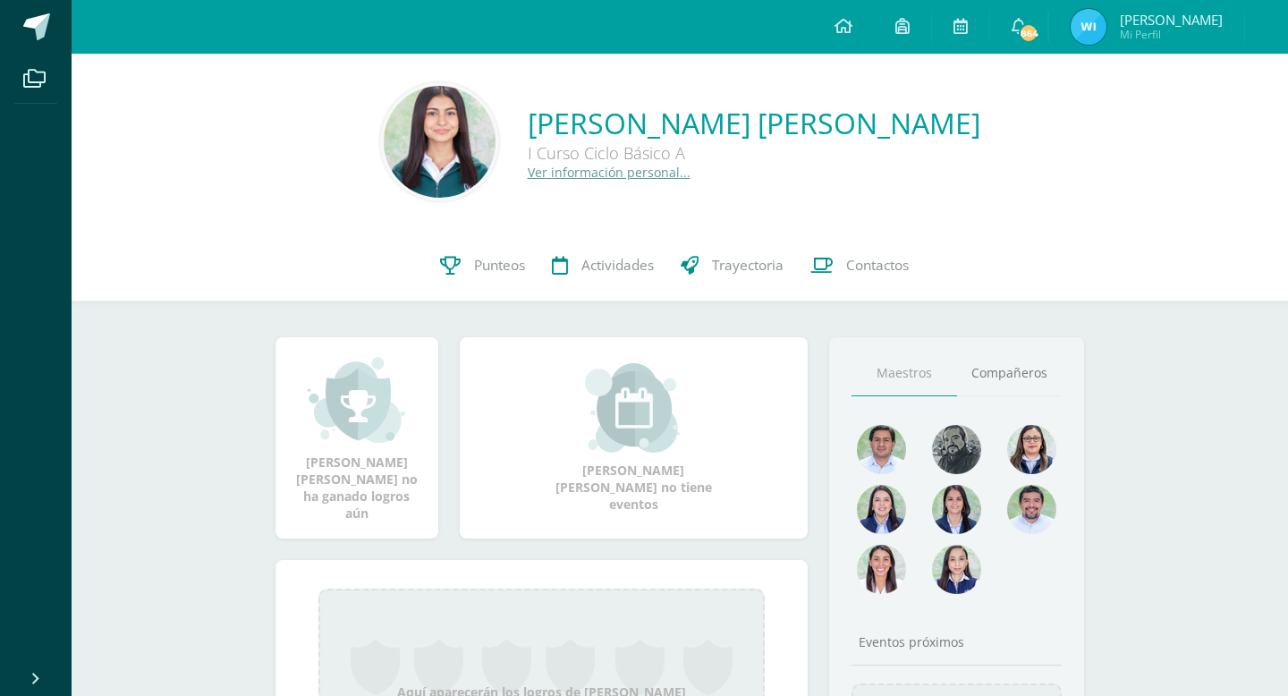 The image size is (1288, 696). Describe the element at coordinates (860, 266) in the screenshot. I see `a: Contactos` at that location.